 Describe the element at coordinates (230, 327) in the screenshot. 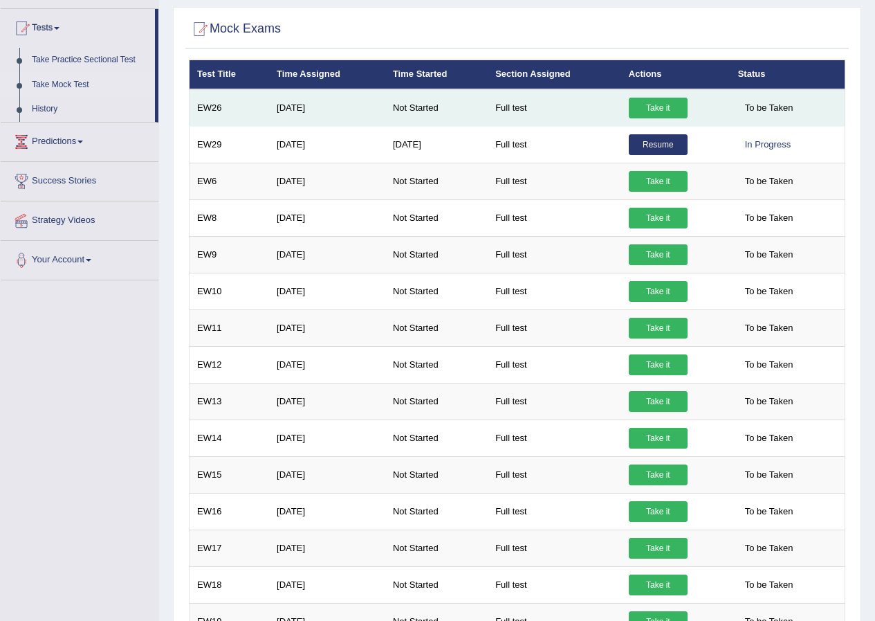

I see `td: EW11` at that location.